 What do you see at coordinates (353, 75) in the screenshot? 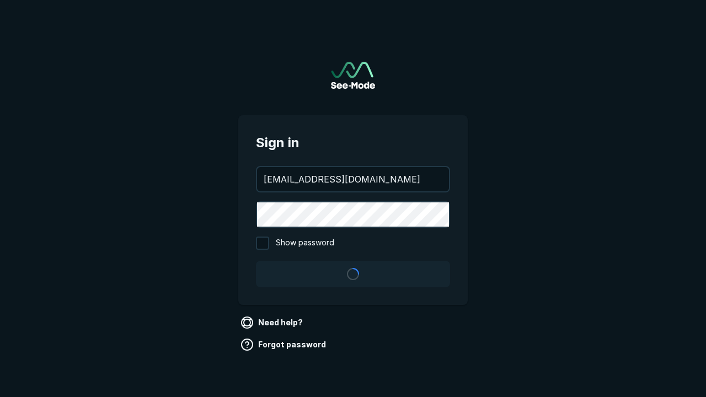
I see `a: Go to sign in` at bounding box center [353, 75].